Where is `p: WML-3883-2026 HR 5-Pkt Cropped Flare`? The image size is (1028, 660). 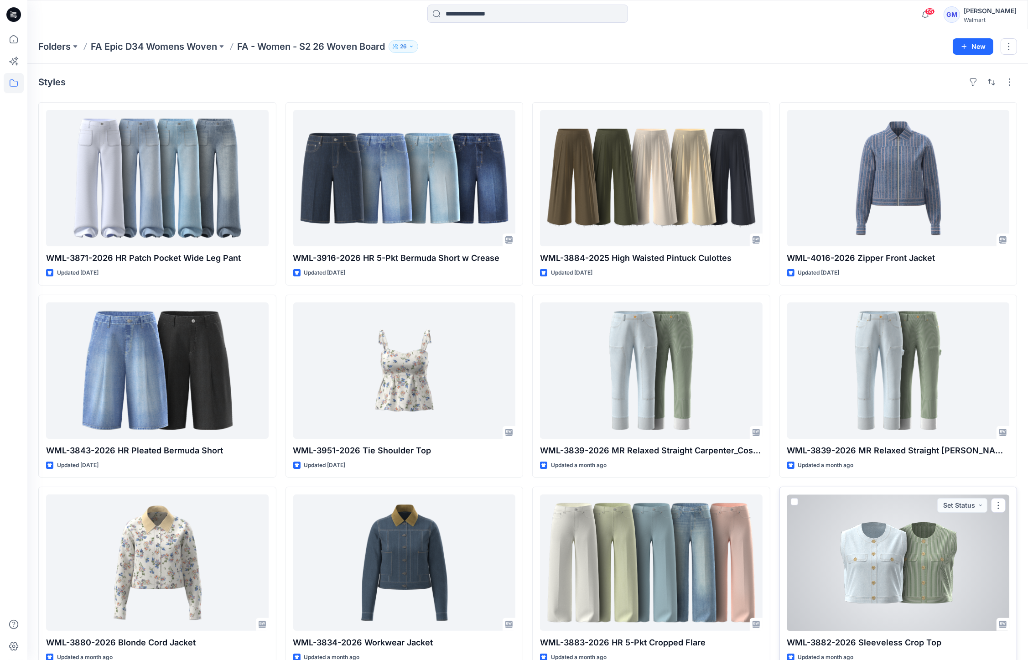 p: WML-3883-2026 HR 5-Pkt Cropped Flare is located at coordinates (651, 643).